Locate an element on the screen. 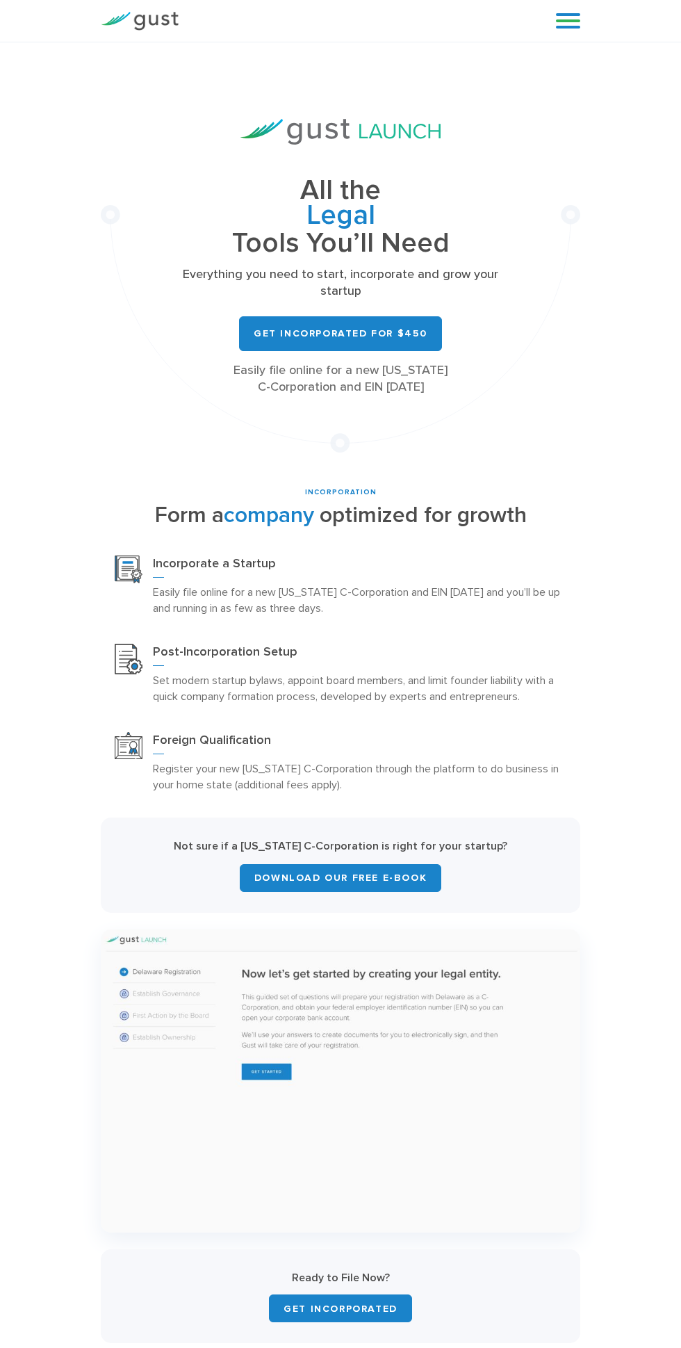 The image size is (681, 1348). img: Incorporation Icon is located at coordinates (129, 569).